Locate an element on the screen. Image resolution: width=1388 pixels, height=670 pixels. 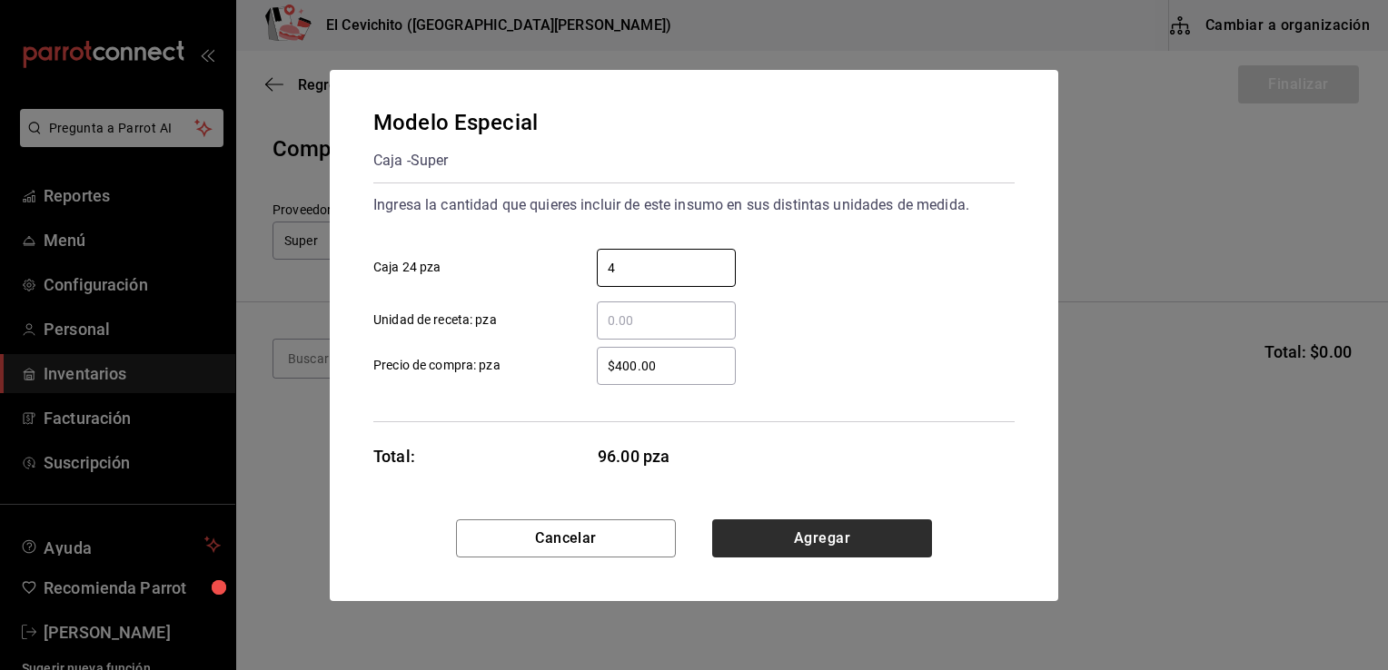
input: Caja 24 pza is located at coordinates (666, 268).